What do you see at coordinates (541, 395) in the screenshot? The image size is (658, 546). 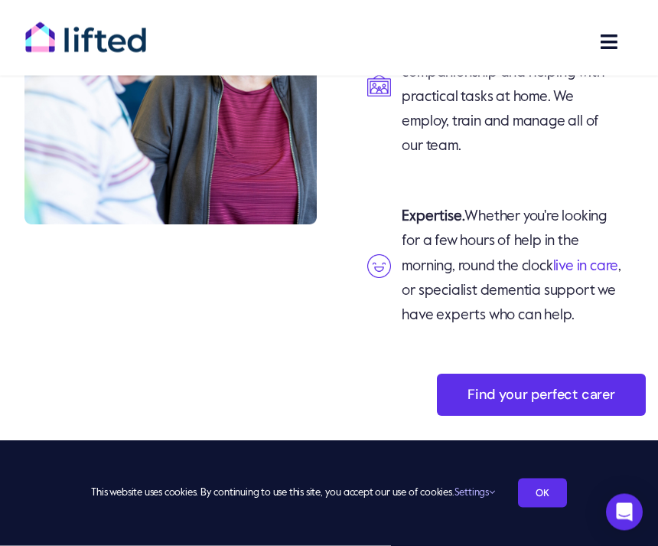 I see `span: Find your perfect carer` at bounding box center [541, 395].